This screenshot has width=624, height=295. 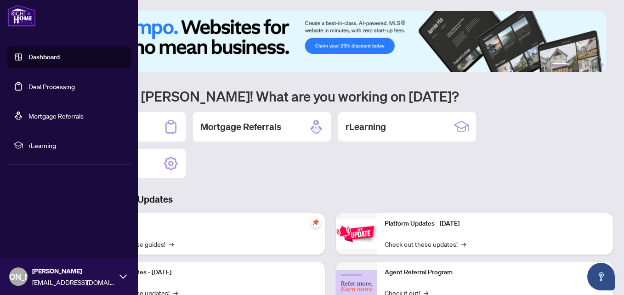 I want to click on button: 5, so click(x=594, y=65).